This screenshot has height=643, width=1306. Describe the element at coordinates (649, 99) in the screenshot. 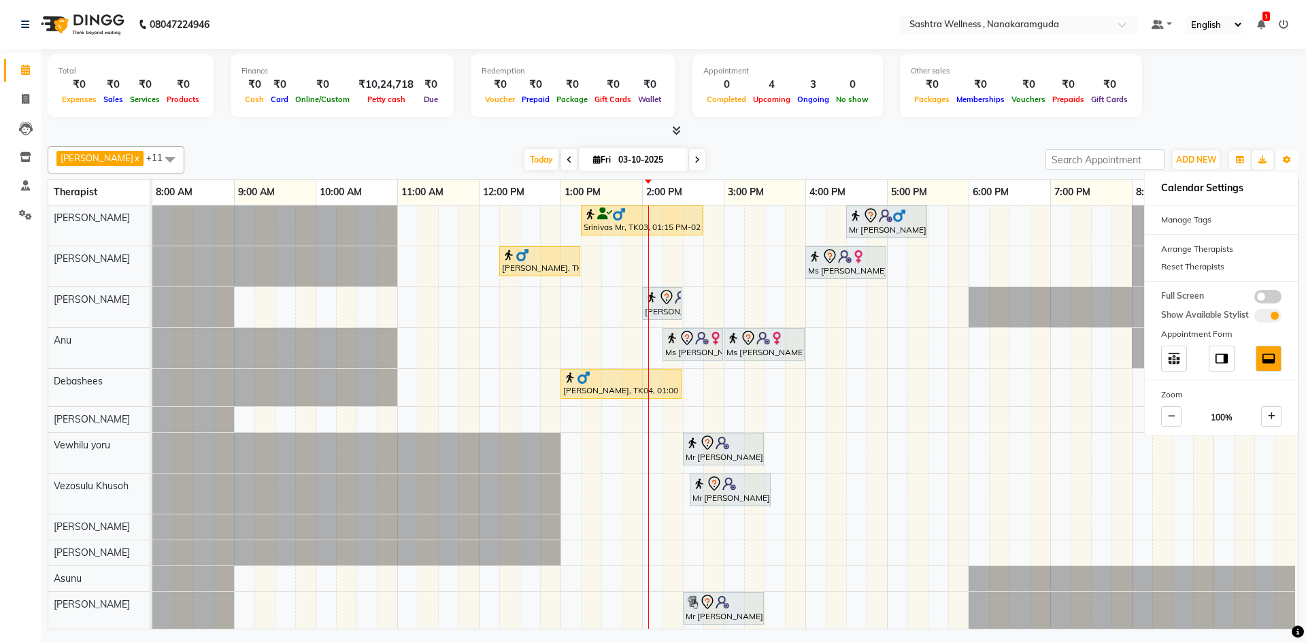

I see `span: Wallet` at that location.